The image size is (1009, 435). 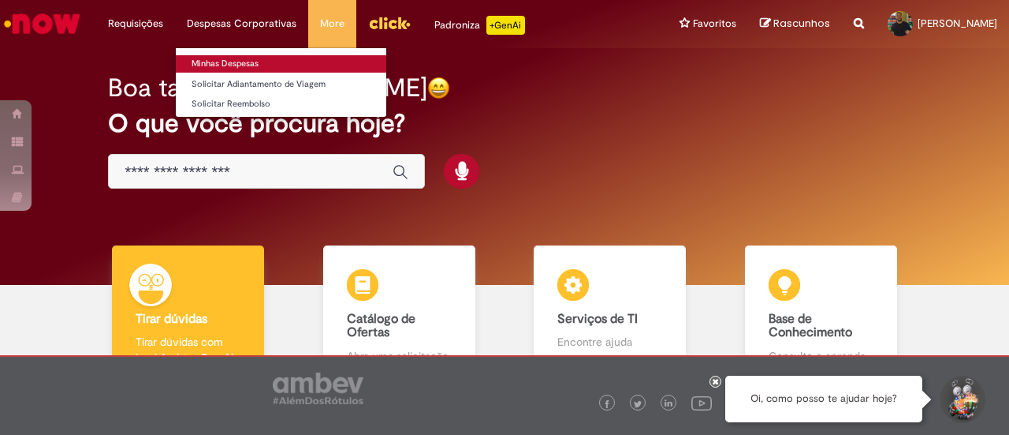 What do you see at coordinates (504, 123) in the screenshot?
I see `h2: O que você procura hoje?` at bounding box center [504, 123].